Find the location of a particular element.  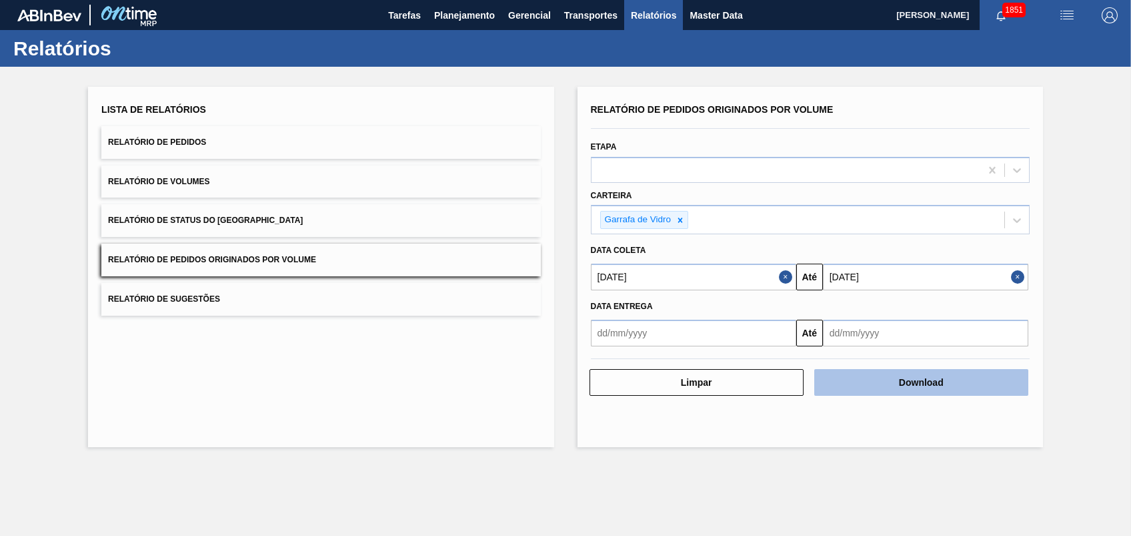

span: 1851 is located at coordinates (1014, 10).